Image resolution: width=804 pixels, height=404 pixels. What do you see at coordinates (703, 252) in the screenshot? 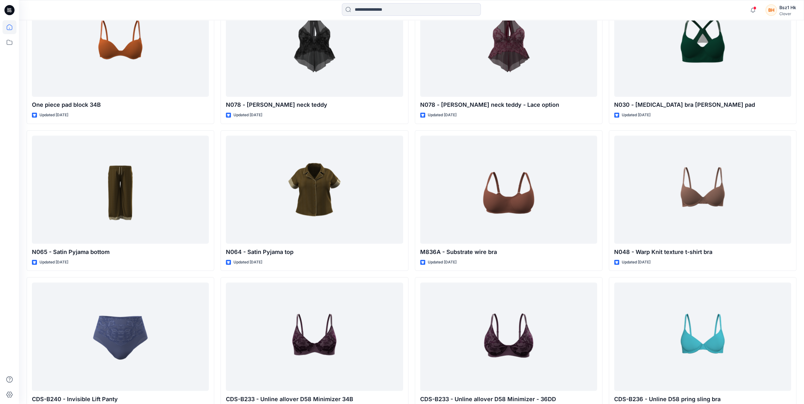
I see `p: N048 - Warp Knit texture t-shirt bra` at bounding box center [703, 252].